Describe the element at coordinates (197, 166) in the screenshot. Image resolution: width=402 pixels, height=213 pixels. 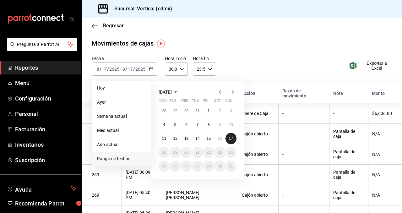
I see `button: August 28, 2025` at that location.